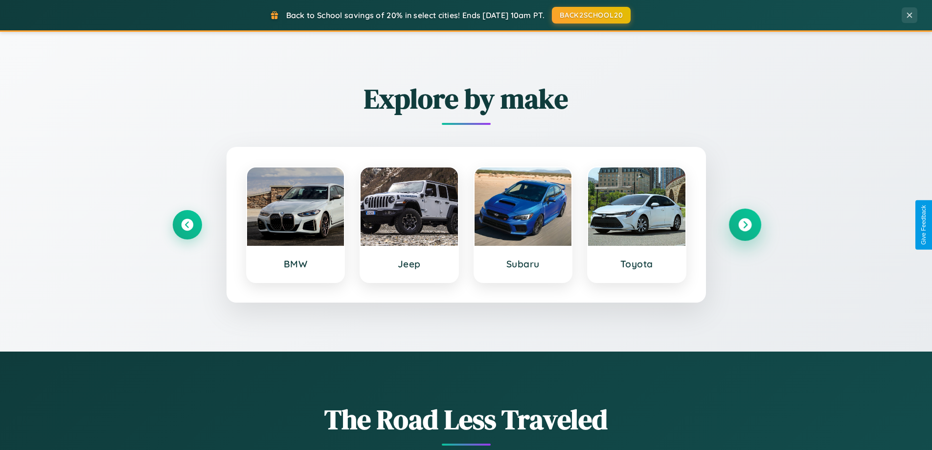 The height and width of the screenshot is (450, 932). I want to click on h2: Explore by make, so click(466, 98).